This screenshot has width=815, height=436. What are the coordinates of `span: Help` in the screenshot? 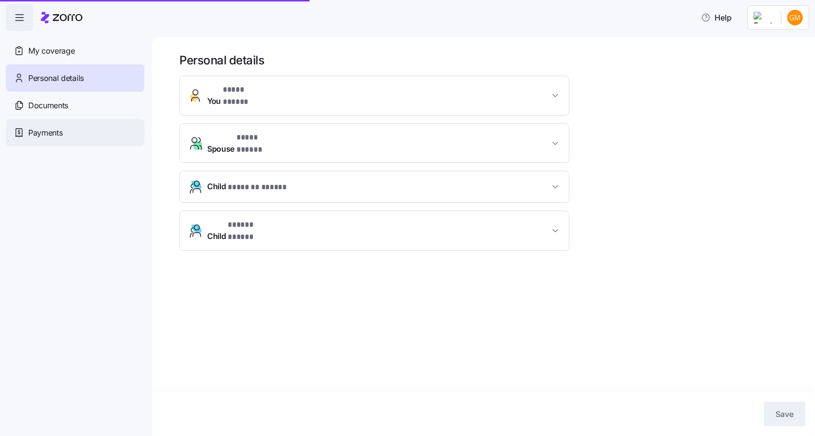 It's located at (716, 18).